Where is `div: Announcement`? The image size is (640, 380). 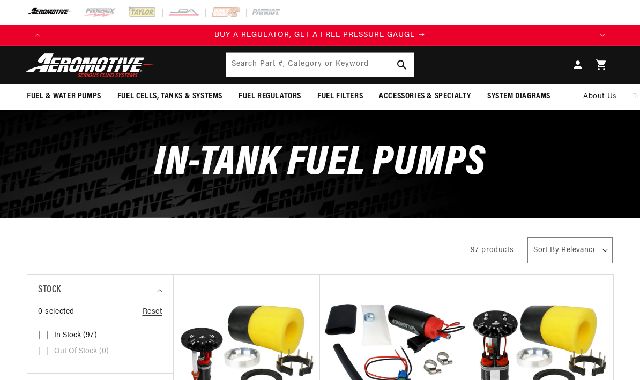 div: Announcement is located at coordinates (320, 35).